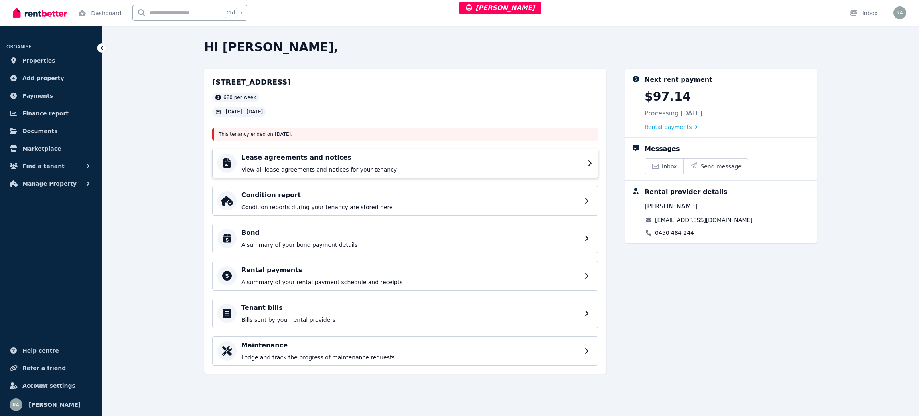 The image size is (919, 416). I want to click on button: Manage Property, so click(51, 183).